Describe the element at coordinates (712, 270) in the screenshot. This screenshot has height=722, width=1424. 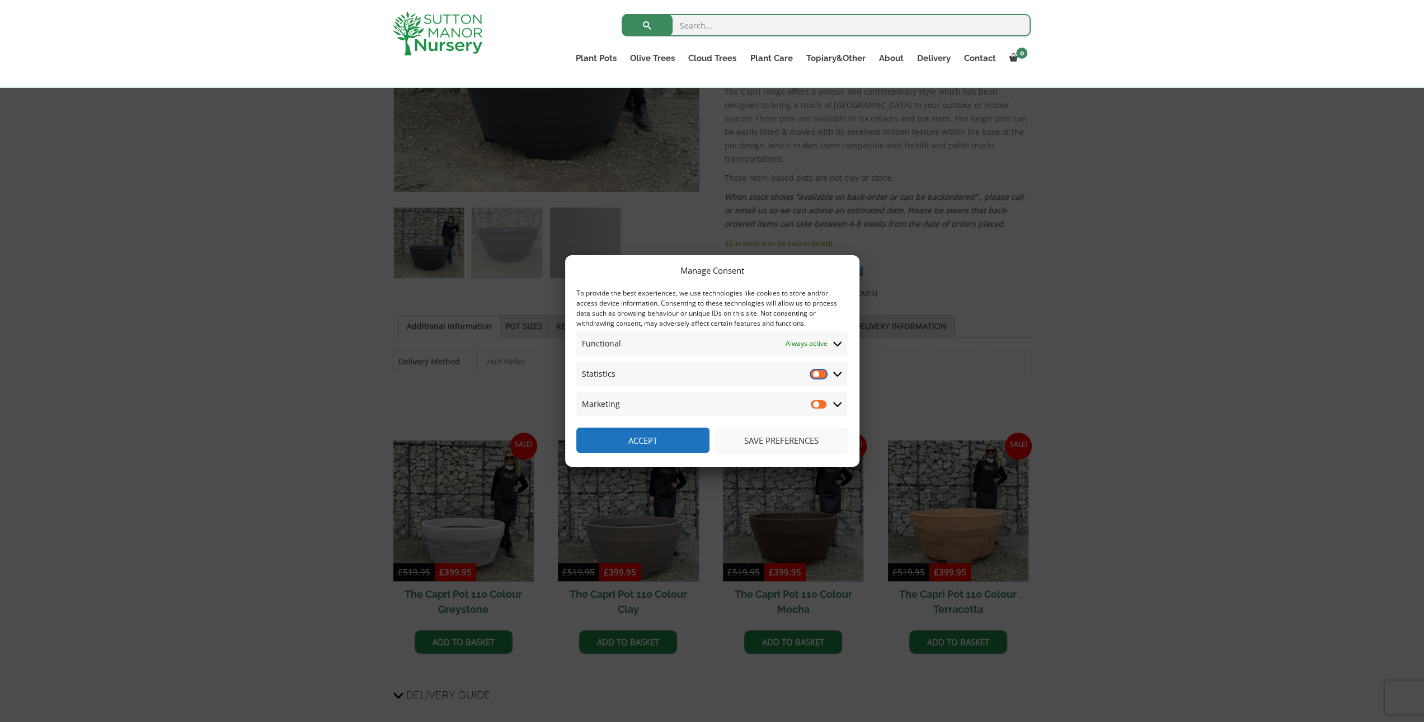
I see `div: Manage Consent` at that location.